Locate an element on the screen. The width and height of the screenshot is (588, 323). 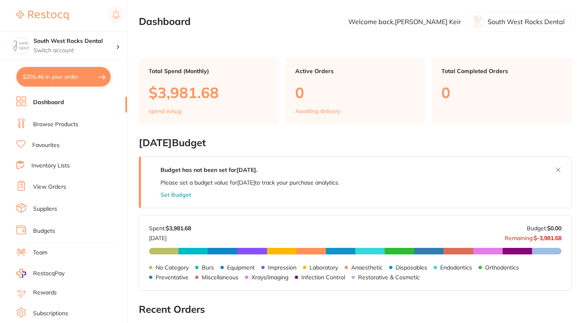
p: Burs is located at coordinates (208, 267).